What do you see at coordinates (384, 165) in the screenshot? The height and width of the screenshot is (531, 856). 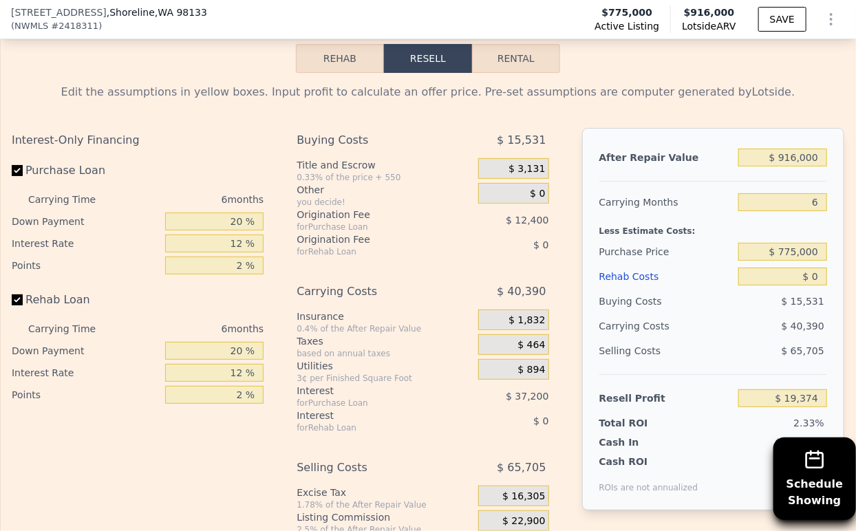 I see `div: Title and Escrow` at bounding box center [384, 165].